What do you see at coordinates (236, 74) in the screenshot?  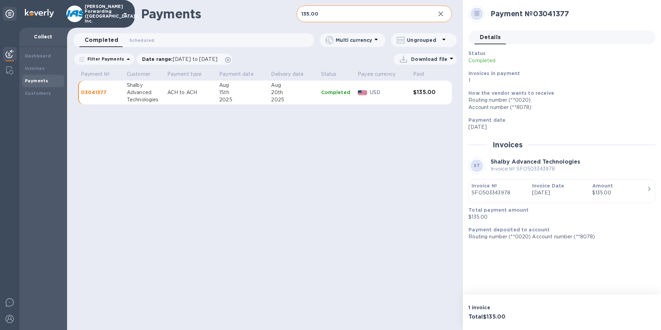 I see `p: Payment date` at bounding box center [236, 74].